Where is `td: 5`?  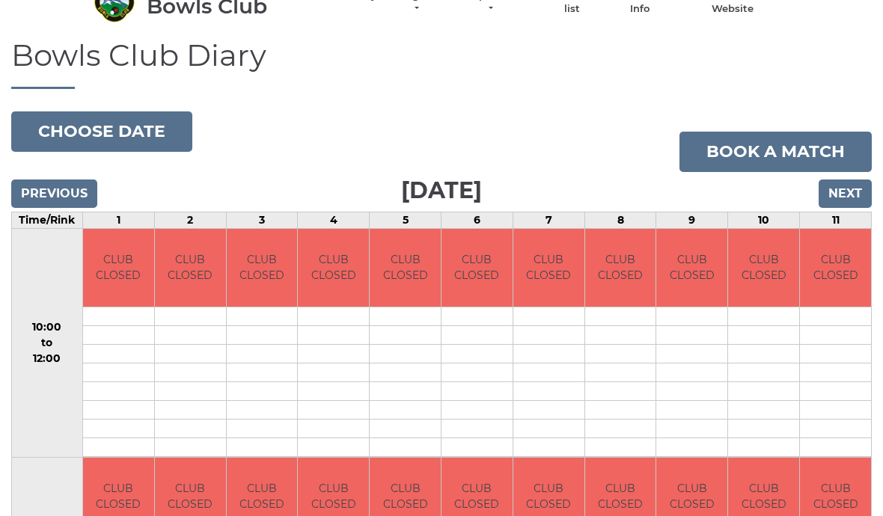 td: 5 is located at coordinates (406, 220).